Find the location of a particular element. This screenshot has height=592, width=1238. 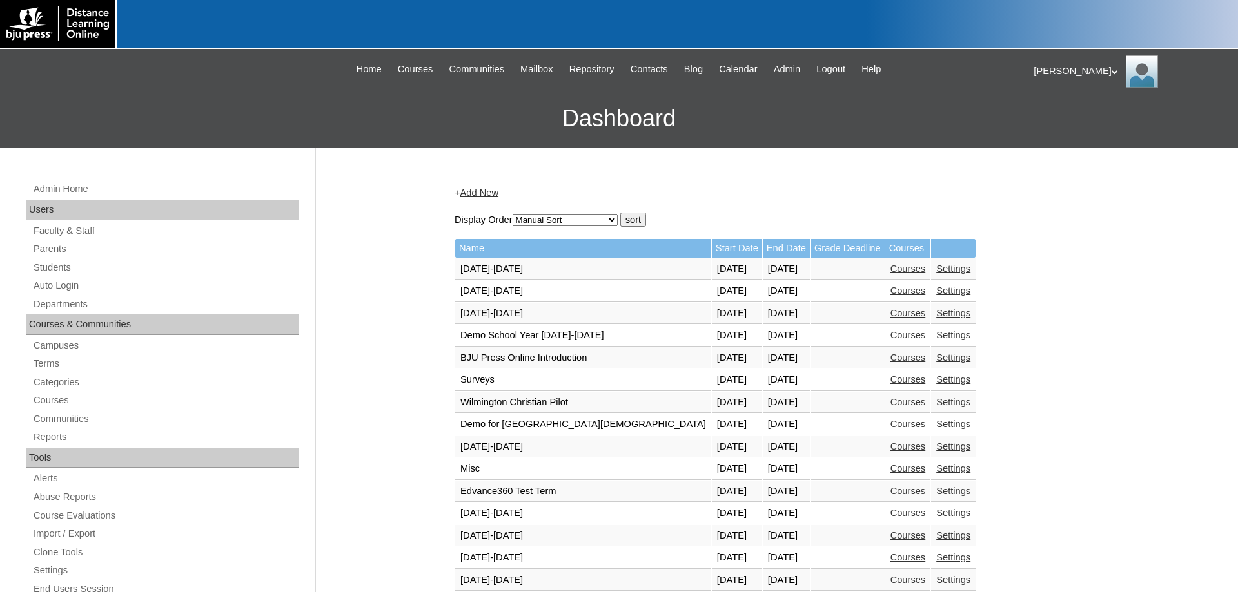

a: Add New is located at coordinates (479, 193).